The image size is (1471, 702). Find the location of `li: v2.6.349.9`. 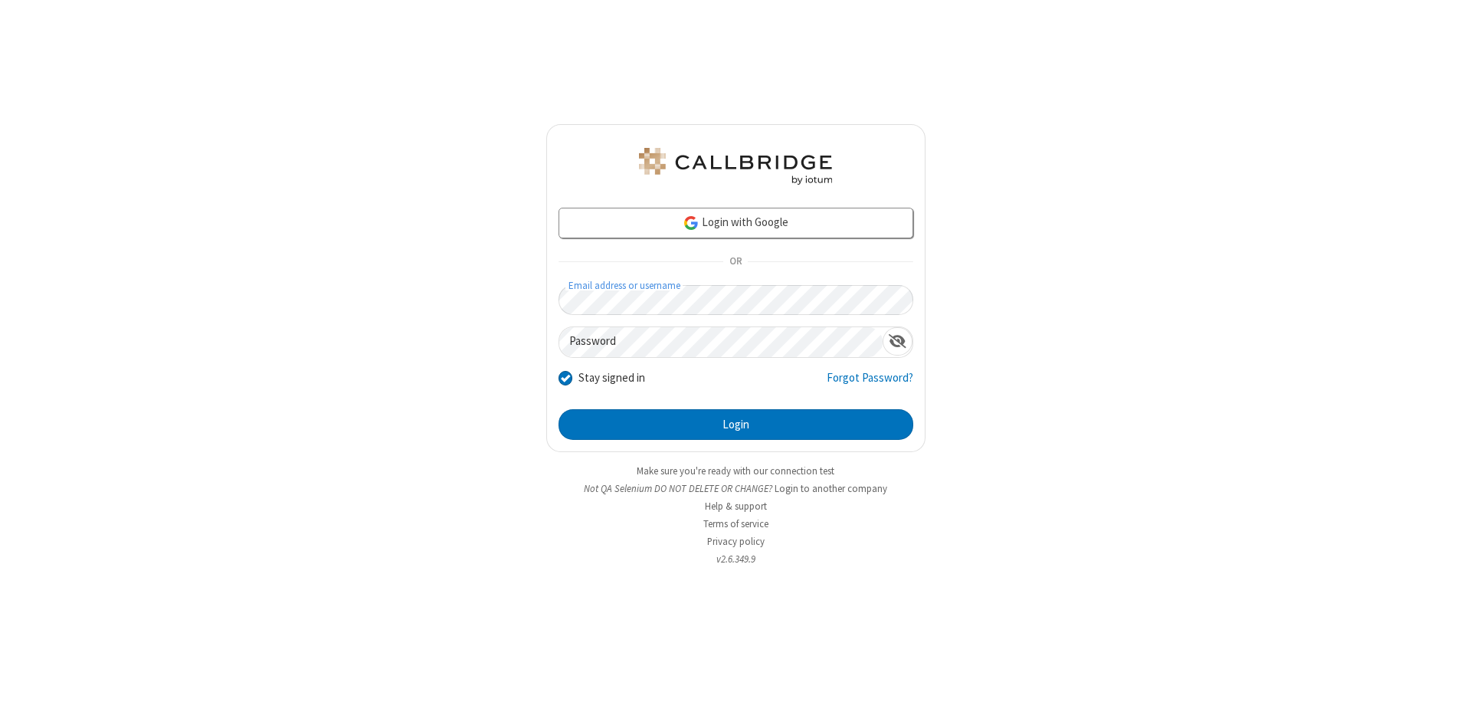

li: v2.6.349.9 is located at coordinates (736, 559).